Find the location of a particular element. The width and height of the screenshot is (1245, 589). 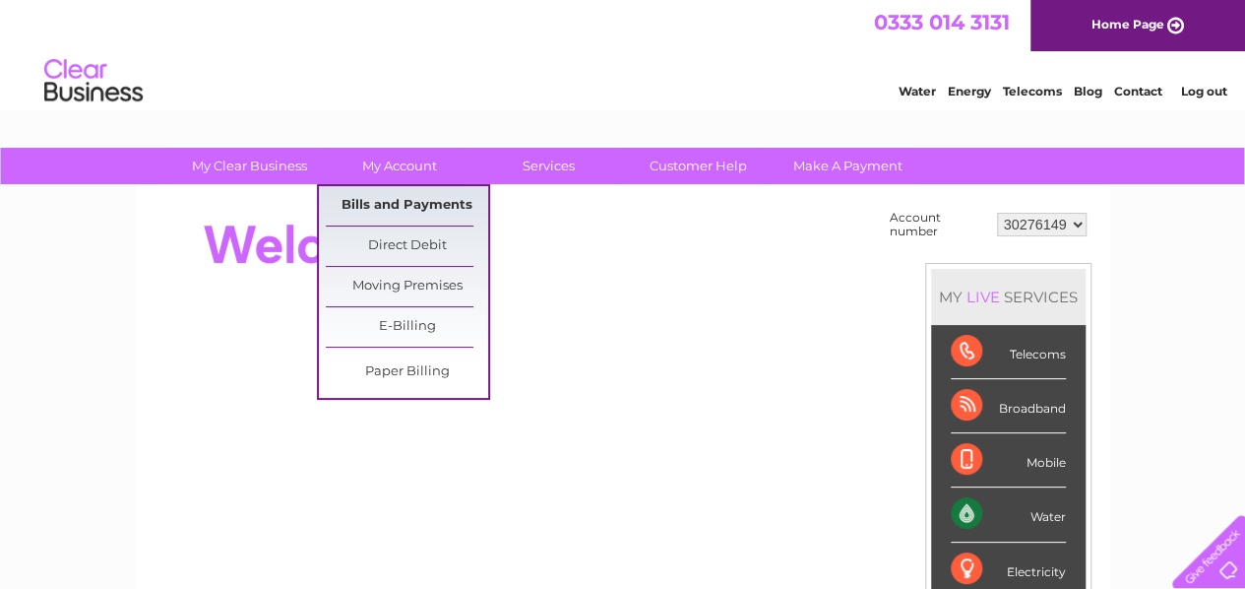

a: Customer Help is located at coordinates (698, 165).